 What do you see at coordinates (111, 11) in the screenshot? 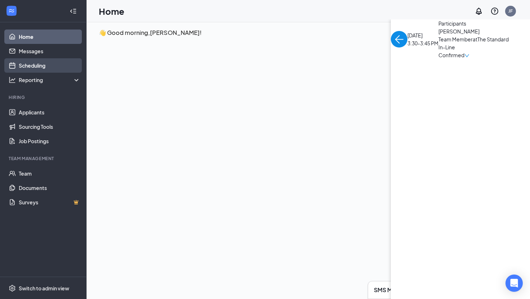
I see `h1: Home` at bounding box center [111, 11].